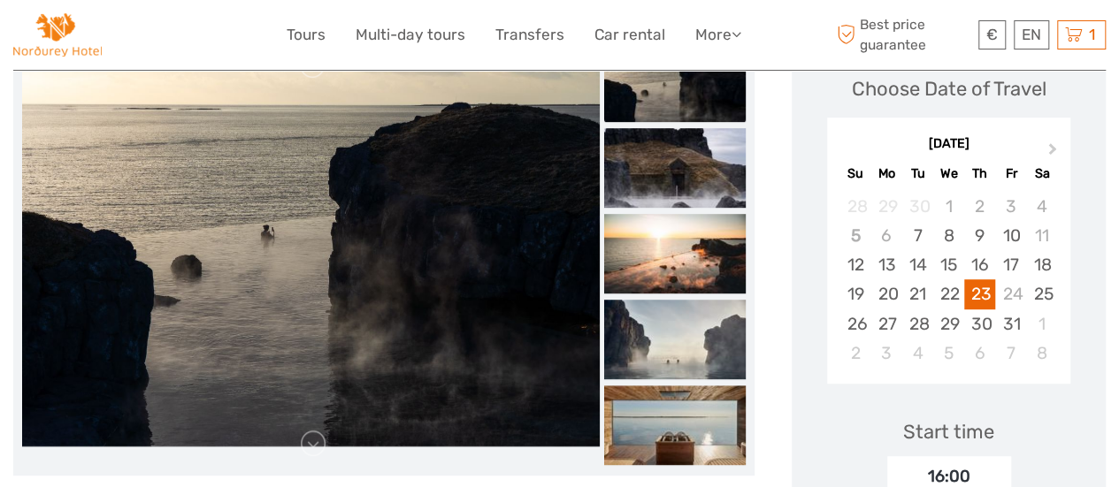 The width and height of the screenshot is (1119, 487). I want to click on div: Not available Sunday, September 28th, 2025, so click(854, 206).